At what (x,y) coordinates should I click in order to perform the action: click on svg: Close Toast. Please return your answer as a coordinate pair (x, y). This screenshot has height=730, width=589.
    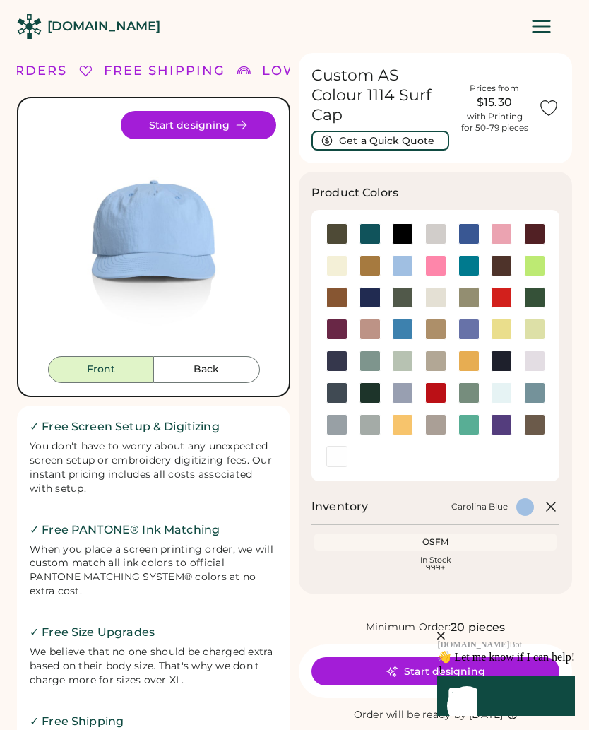
    Looking at the image, I should click on (88, 87).